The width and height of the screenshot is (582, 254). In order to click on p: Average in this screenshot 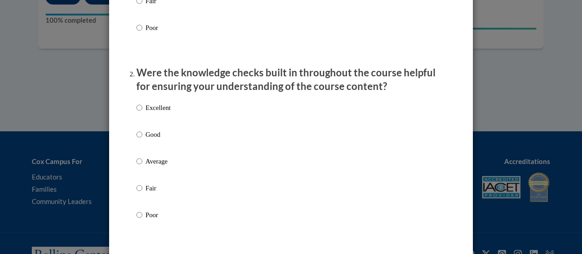, I will do `click(158, 161)`.